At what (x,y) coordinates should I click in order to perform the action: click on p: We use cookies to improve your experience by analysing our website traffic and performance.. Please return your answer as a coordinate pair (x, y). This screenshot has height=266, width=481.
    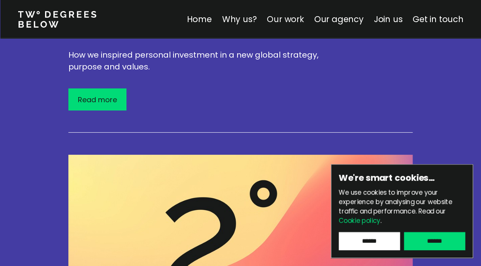
    Looking at the image, I should click on (402, 207).